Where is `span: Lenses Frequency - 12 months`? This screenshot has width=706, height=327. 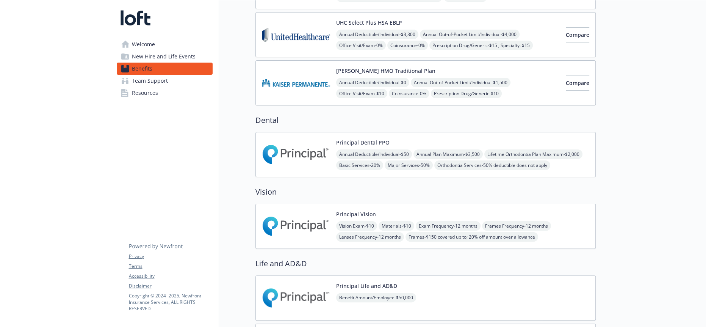 span: Lenses Frequency - 12 months is located at coordinates (370, 237).